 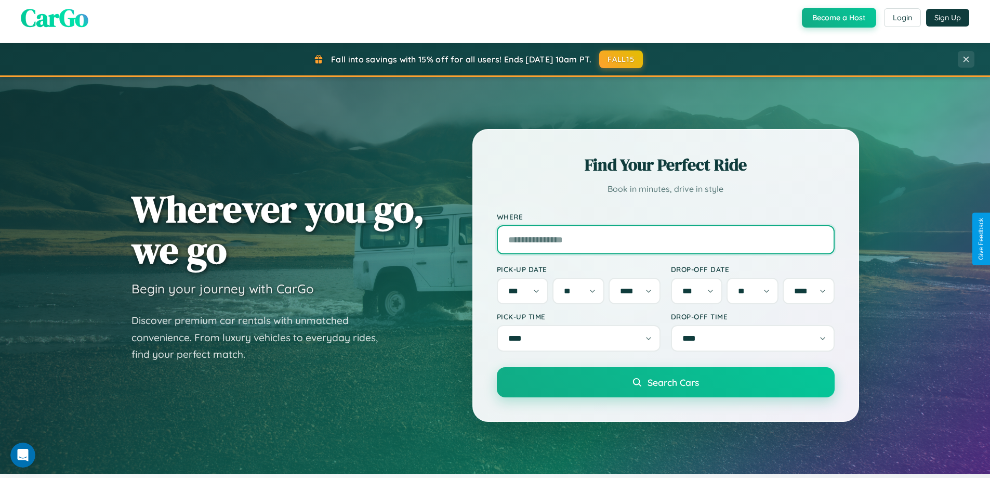 What do you see at coordinates (55, 18) in the screenshot?
I see `span: CarGo` at bounding box center [55, 18].